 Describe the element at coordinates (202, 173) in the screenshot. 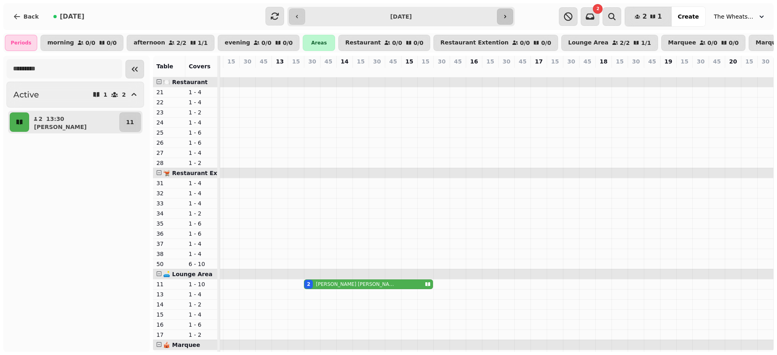

I see `span: 🫕 Restaurant Extention` at that location.